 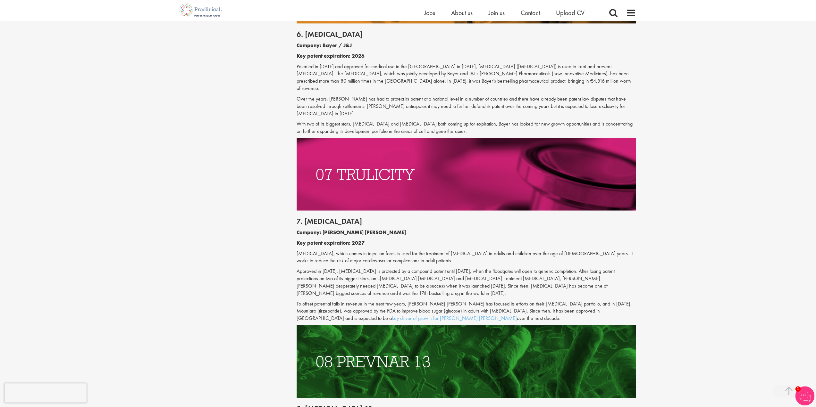 What do you see at coordinates (430, 13) in the screenshot?
I see `a: Jobs` at bounding box center [430, 13].